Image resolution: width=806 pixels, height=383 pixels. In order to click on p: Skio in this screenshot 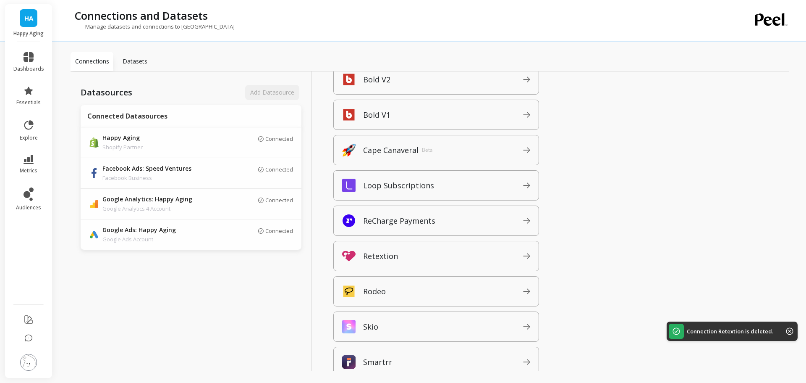, I will do `click(371, 326)`.